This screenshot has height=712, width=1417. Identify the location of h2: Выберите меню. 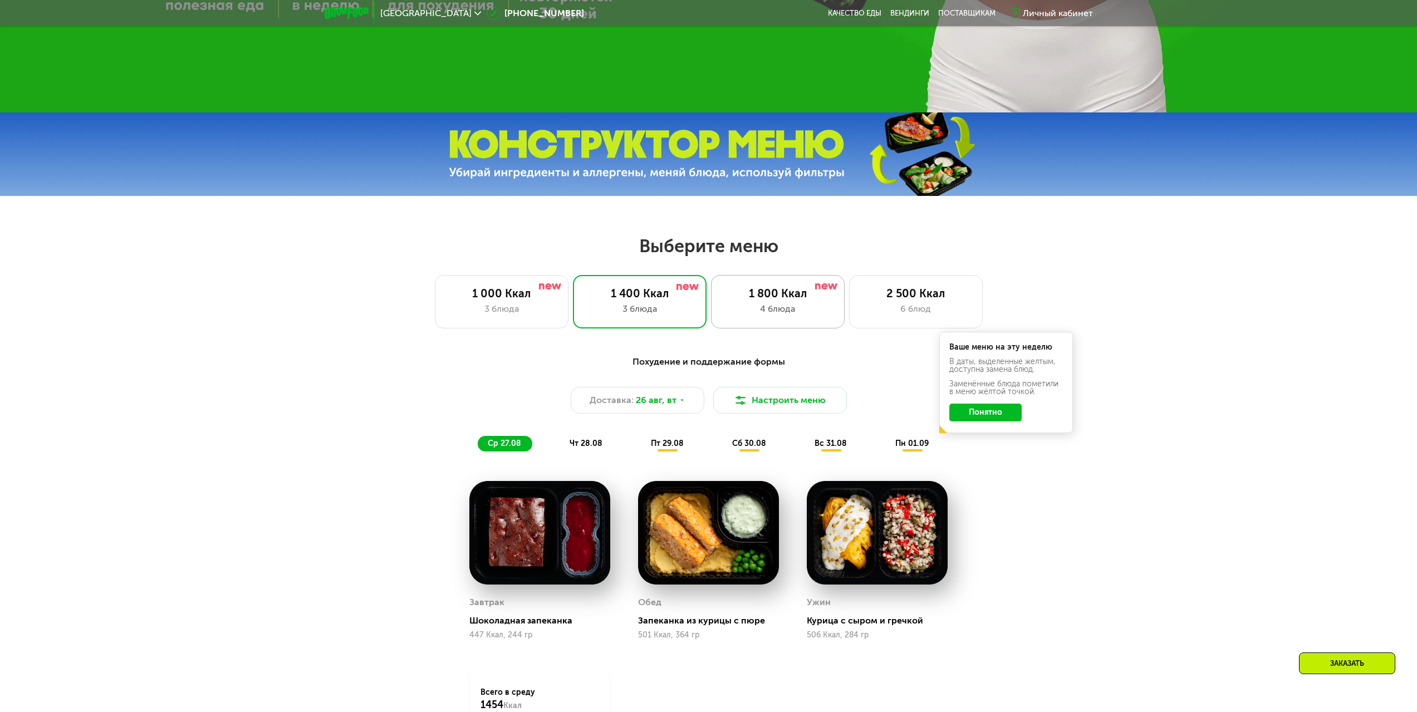
(708, 246).